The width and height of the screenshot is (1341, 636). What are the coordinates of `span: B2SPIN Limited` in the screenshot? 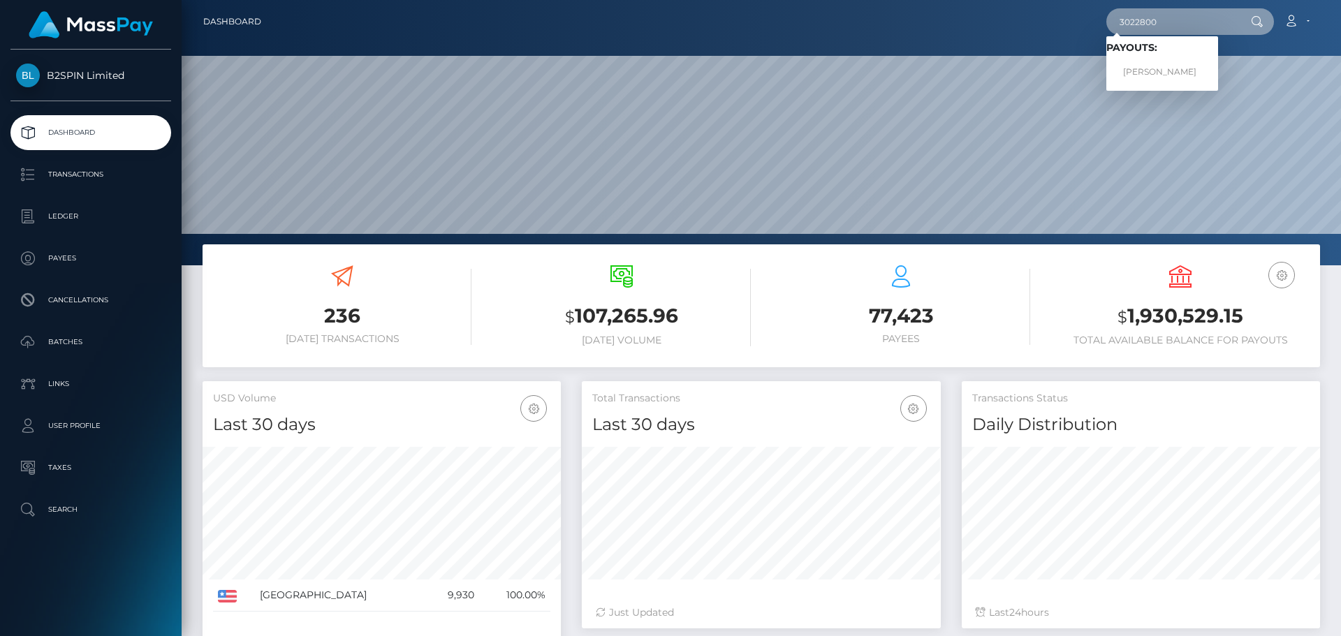 It's located at (91, 75).